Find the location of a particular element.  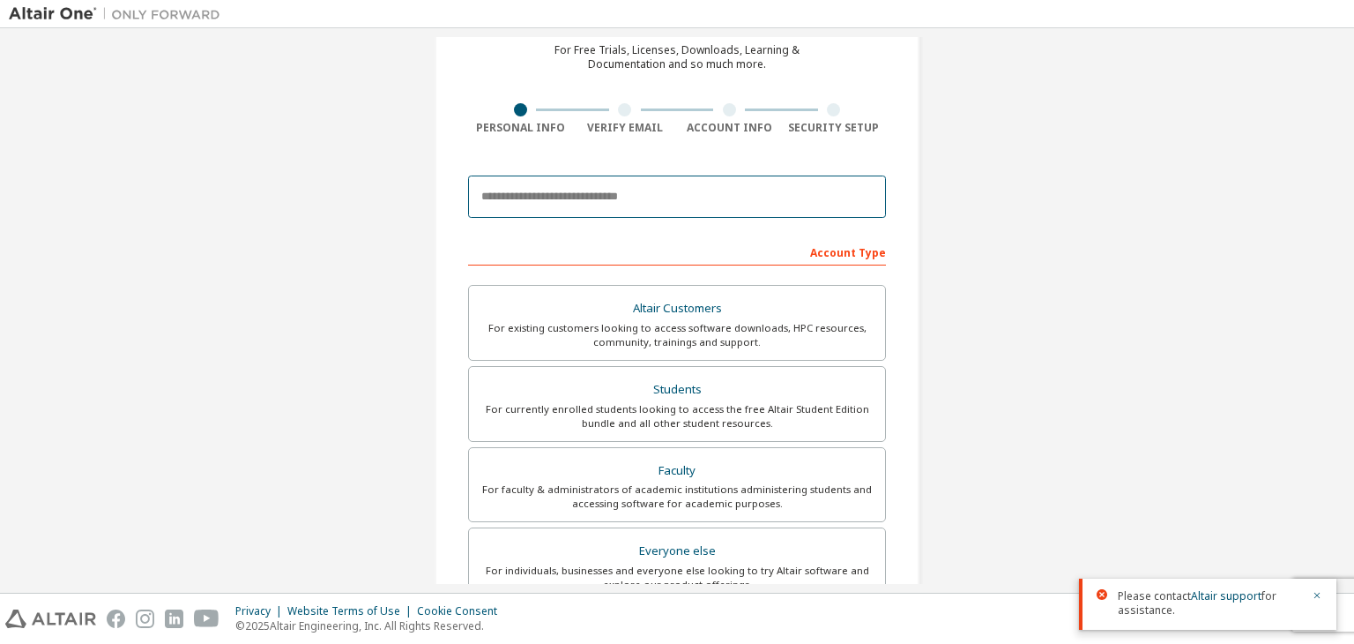

div: For currently enrolled students looking to access the free Altair Student Edition bundle and all ... is located at coordinates (677, 416).